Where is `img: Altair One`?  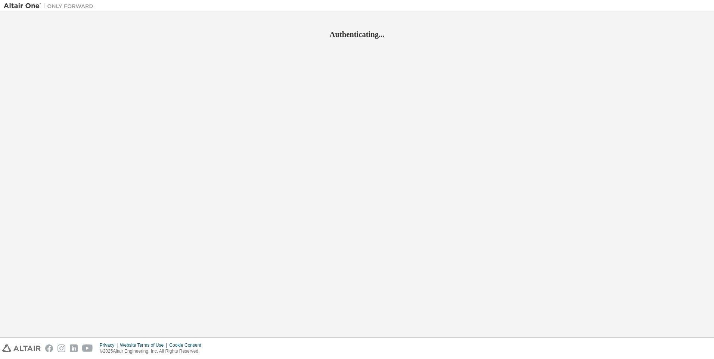
img: Altair One is located at coordinates (50, 6).